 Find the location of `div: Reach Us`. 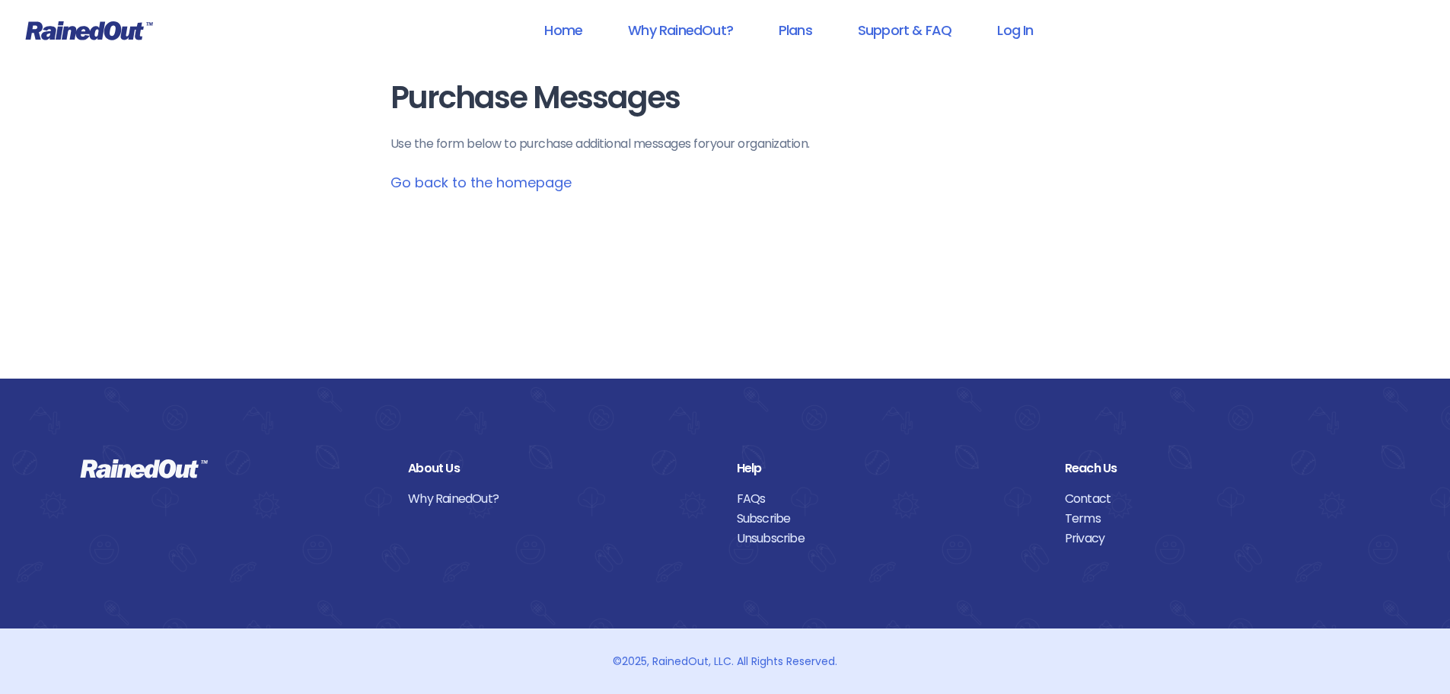

div: Reach Us is located at coordinates (1217, 468).